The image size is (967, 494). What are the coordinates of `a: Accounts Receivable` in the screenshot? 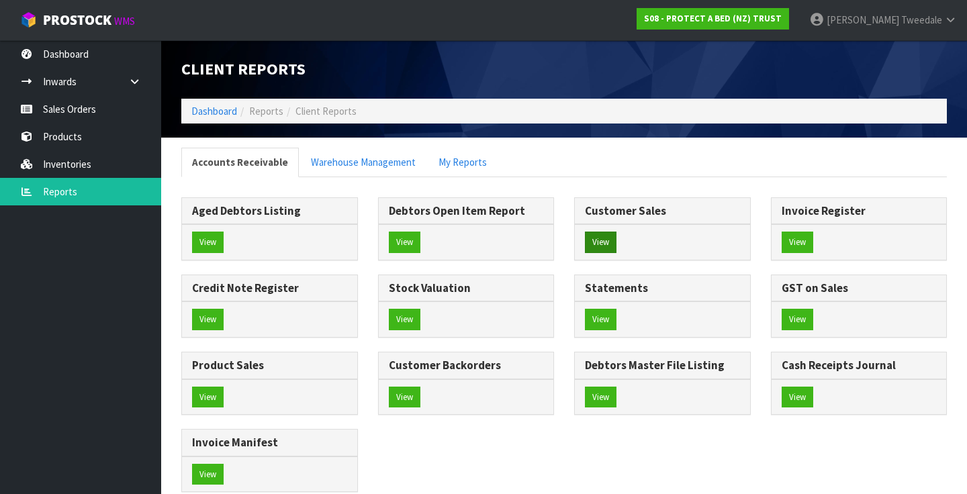 It's located at (240, 162).